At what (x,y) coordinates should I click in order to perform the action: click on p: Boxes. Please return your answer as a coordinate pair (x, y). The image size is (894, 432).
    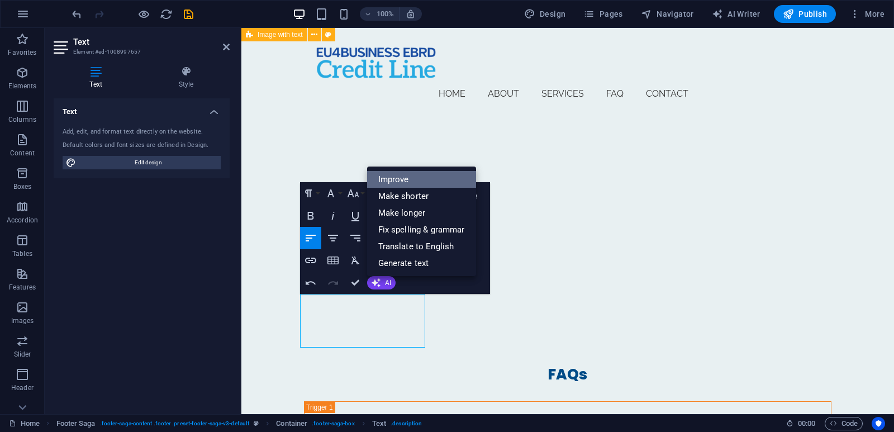
    Looking at the image, I should click on (22, 187).